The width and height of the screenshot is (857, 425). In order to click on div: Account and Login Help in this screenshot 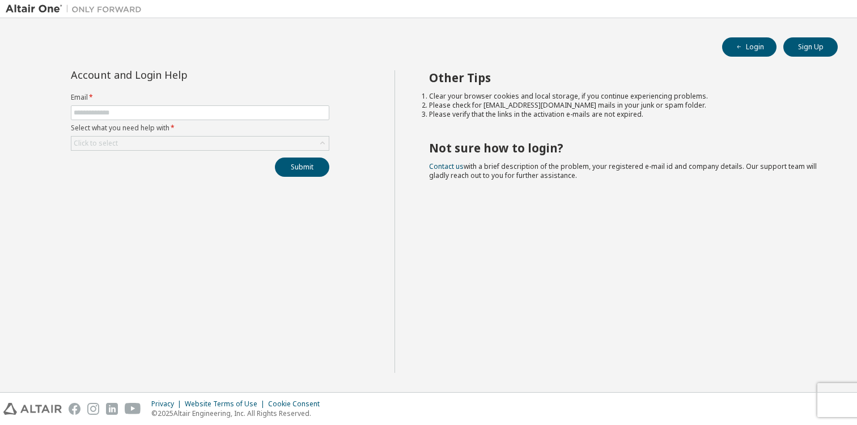, I will do `click(174, 75)`.